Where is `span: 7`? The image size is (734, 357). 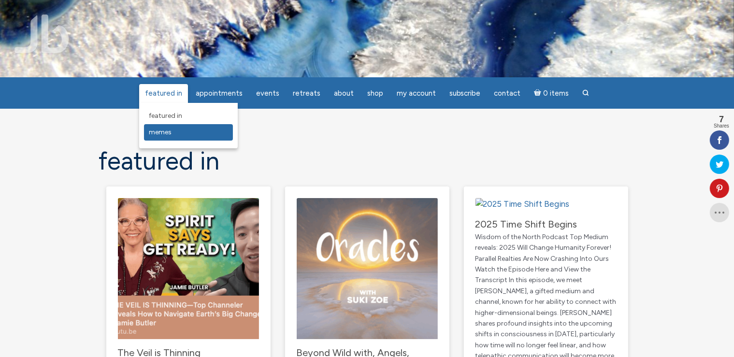 span: 7 is located at coordinates (722, 119).